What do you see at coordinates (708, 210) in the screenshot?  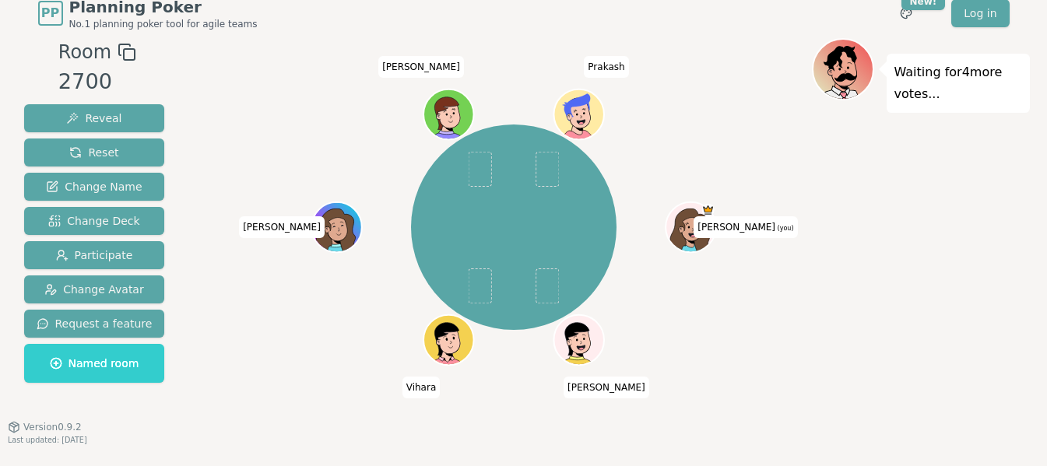 I see `span: Staci is the host` at bounding box center [708, 210].